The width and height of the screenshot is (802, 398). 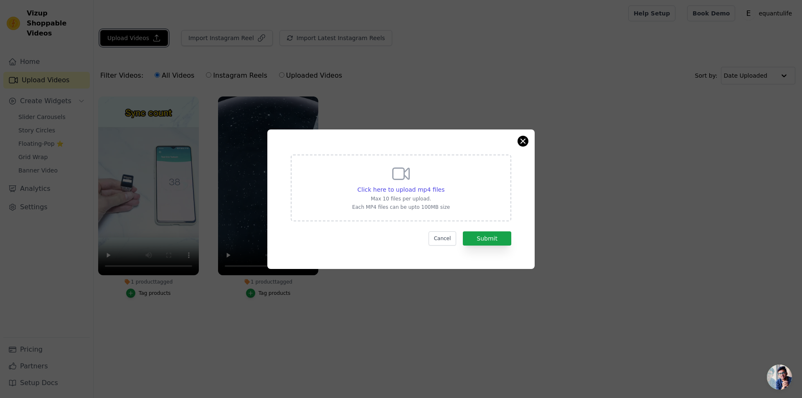 What do you see at coordinates (523, 141) in the screenshot?
I see `button: Close modal` at bounding box center [523, 141].